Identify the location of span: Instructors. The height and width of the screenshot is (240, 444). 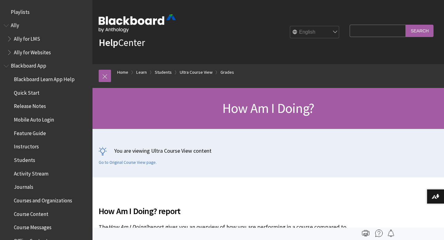
(26, 146).